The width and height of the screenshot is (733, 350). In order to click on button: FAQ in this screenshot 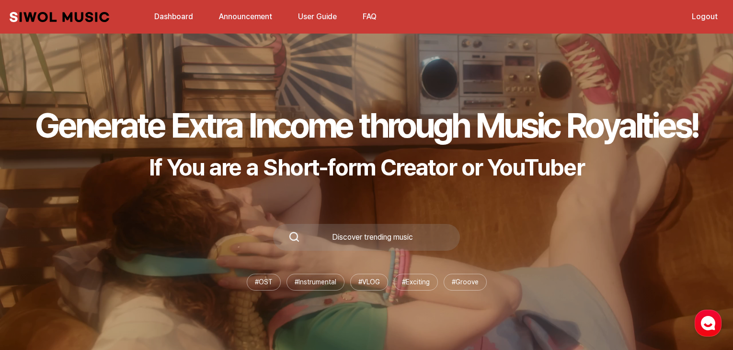, I will do `click(369, 17)`.